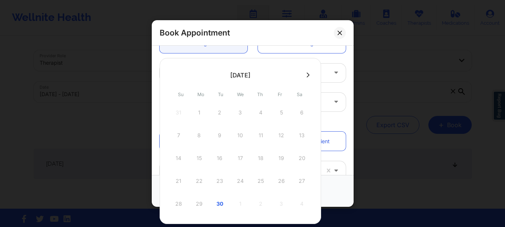 This screenshot has height=227, width=505. Describe the element at coordinates (181, 94) in the screenshot. I see `abbr: Sunday` at that location.